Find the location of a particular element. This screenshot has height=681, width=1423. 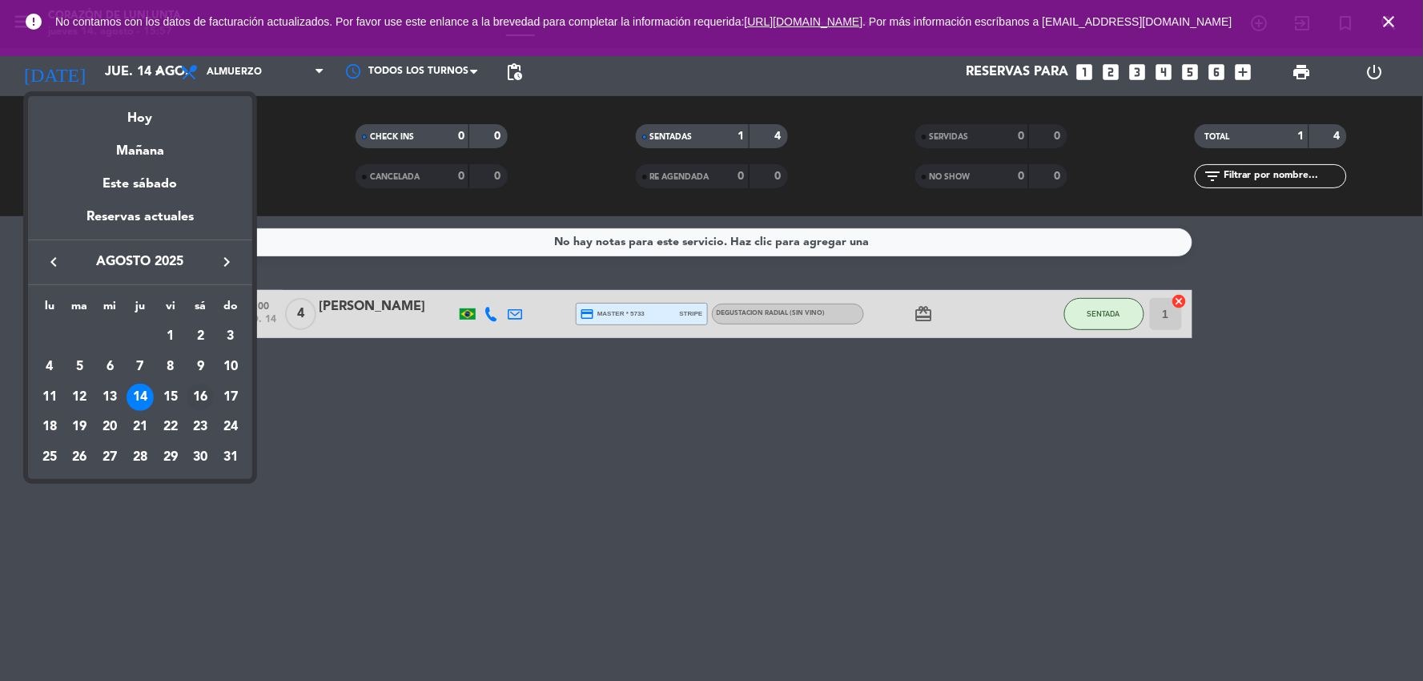

div: 18 is located at coordinates (50, 427).